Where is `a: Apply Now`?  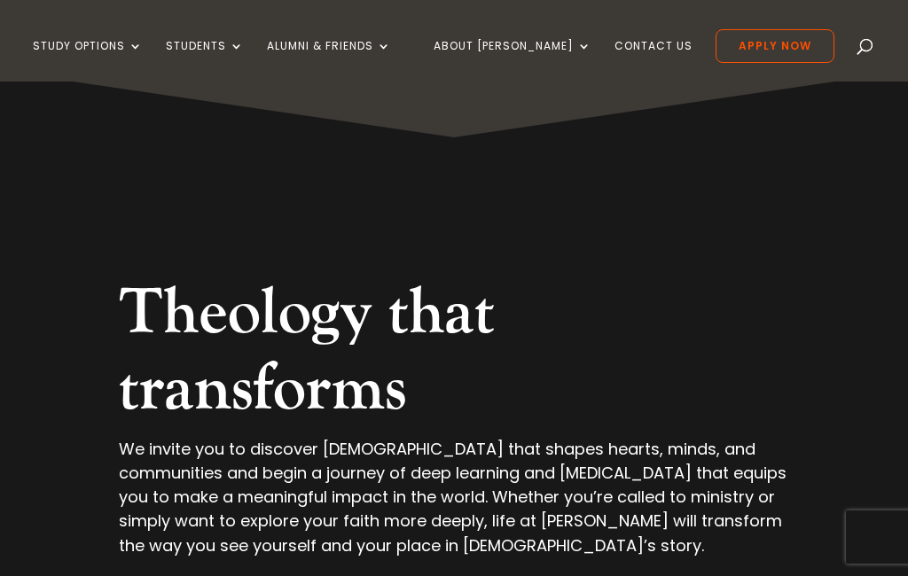
a: Apply Now is located at coordinates (775, 46).